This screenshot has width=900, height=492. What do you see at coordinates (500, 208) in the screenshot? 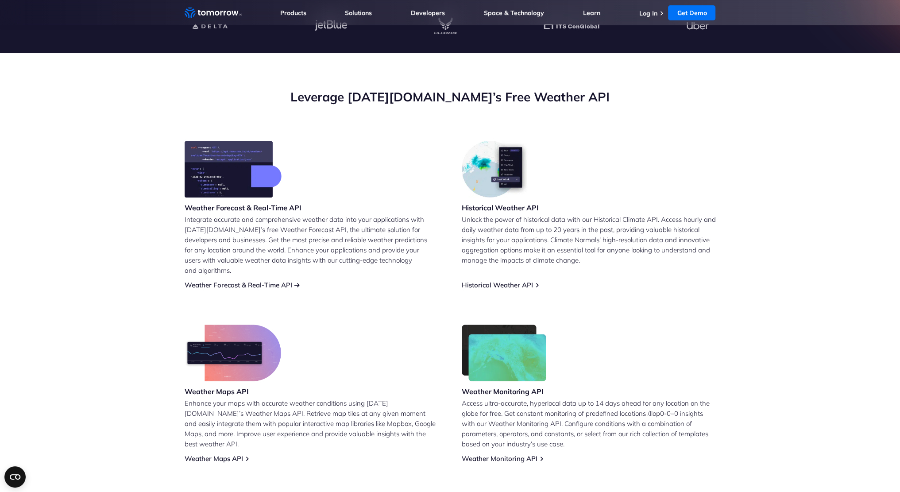
I see `h3: Historical Weather API` at bounding box center [500, 208].